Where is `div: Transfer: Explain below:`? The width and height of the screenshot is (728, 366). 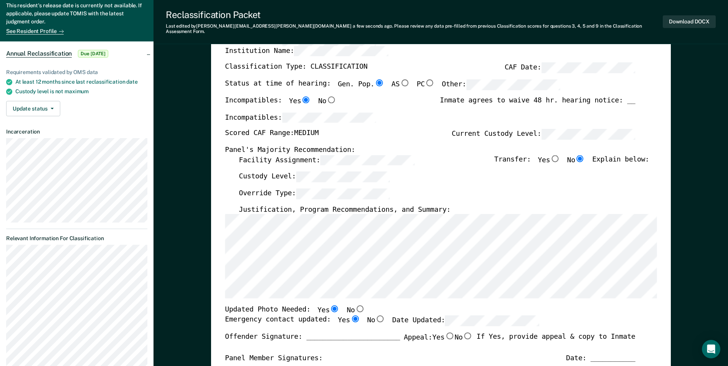 div: Transfer: Explain below: is located at coordinates (572, 163).